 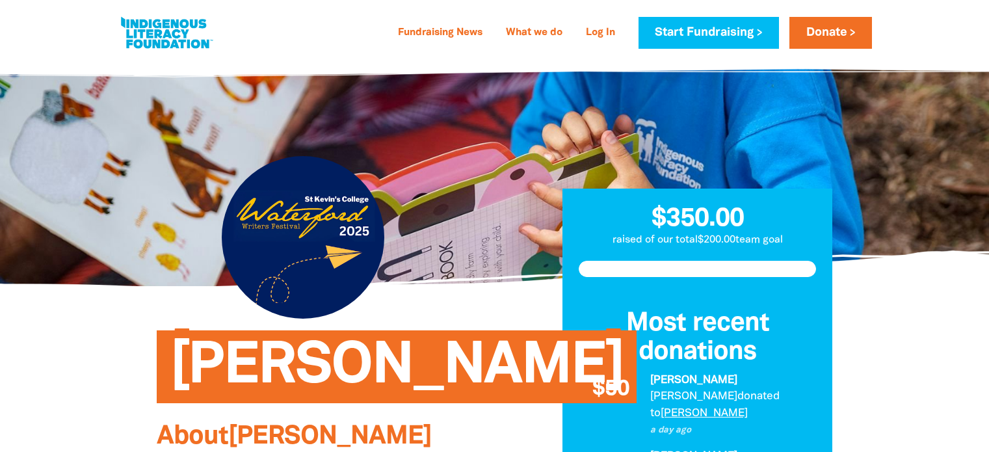 I want to click on a: Donate, so click(x=830, y=33).